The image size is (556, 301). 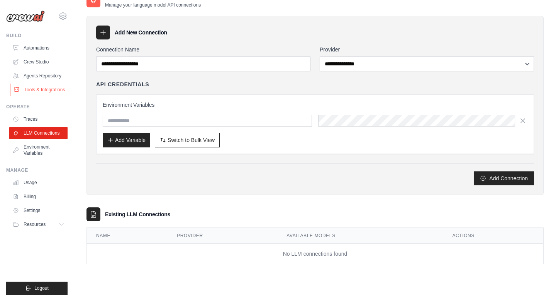 What do you see at coordinates (127, 235) in the screenshot?
I see `th: Name` at bounding box center [127, 235].